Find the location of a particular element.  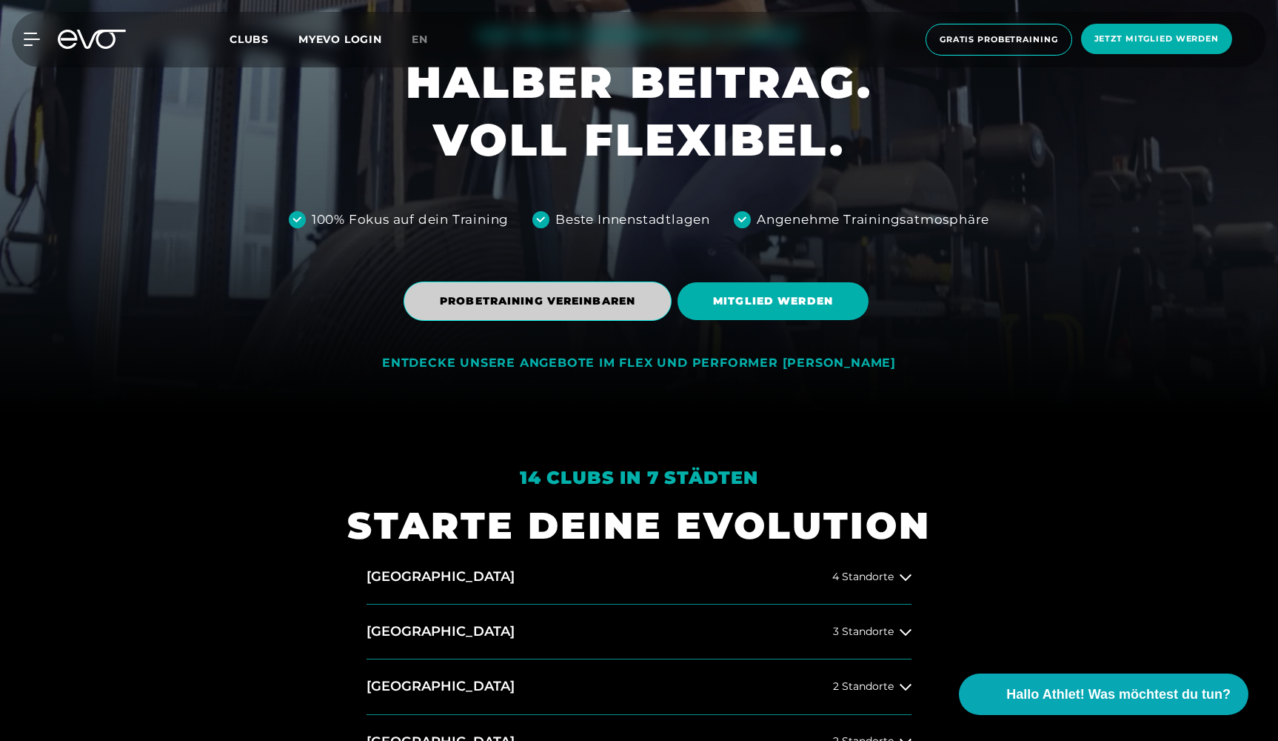

span: MITGLIED WERDEN is located at coordinates (773, 301).